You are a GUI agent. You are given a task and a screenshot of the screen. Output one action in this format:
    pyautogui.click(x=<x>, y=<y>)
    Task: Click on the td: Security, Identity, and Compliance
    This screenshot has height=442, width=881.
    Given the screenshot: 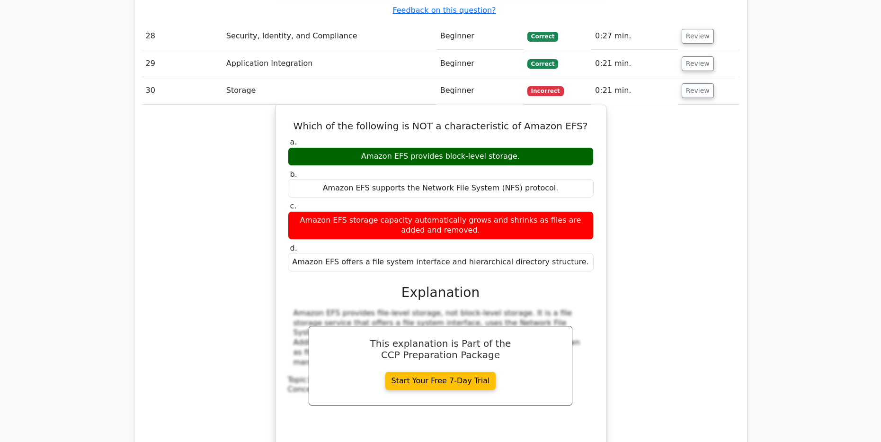 What is the action you would take?
    pyautogui.click(x=330, y=36)
    